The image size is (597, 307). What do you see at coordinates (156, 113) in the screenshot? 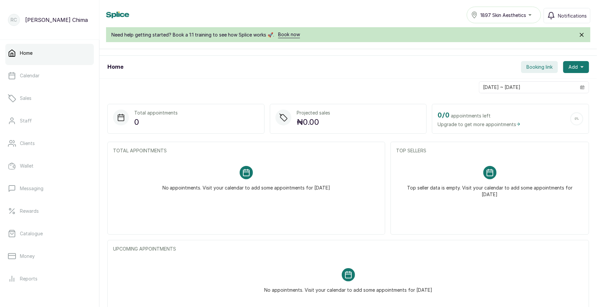
I see `p: Total appointments` at bounding box center [156, 113].